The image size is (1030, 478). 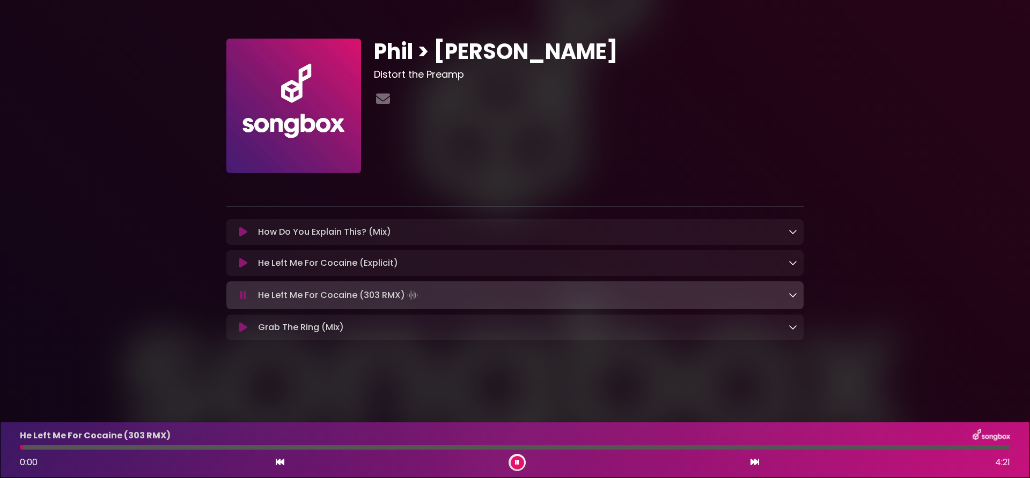 What do you see at coordinates (588, 75) in the screenshot?
I see `h3: Distort the Preamp` at bounding box center [588, 75].